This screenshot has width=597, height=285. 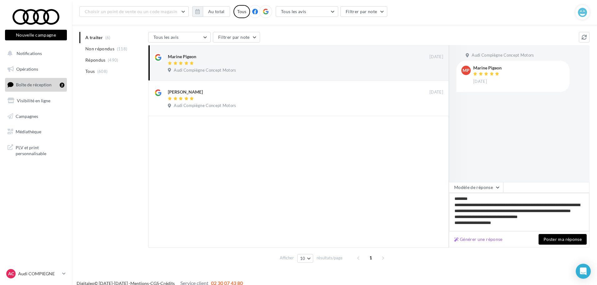 What do you see at coordinates (100, 49) in the screenshot?
I see `span: Non répondus` at bounding box center [100, 49].